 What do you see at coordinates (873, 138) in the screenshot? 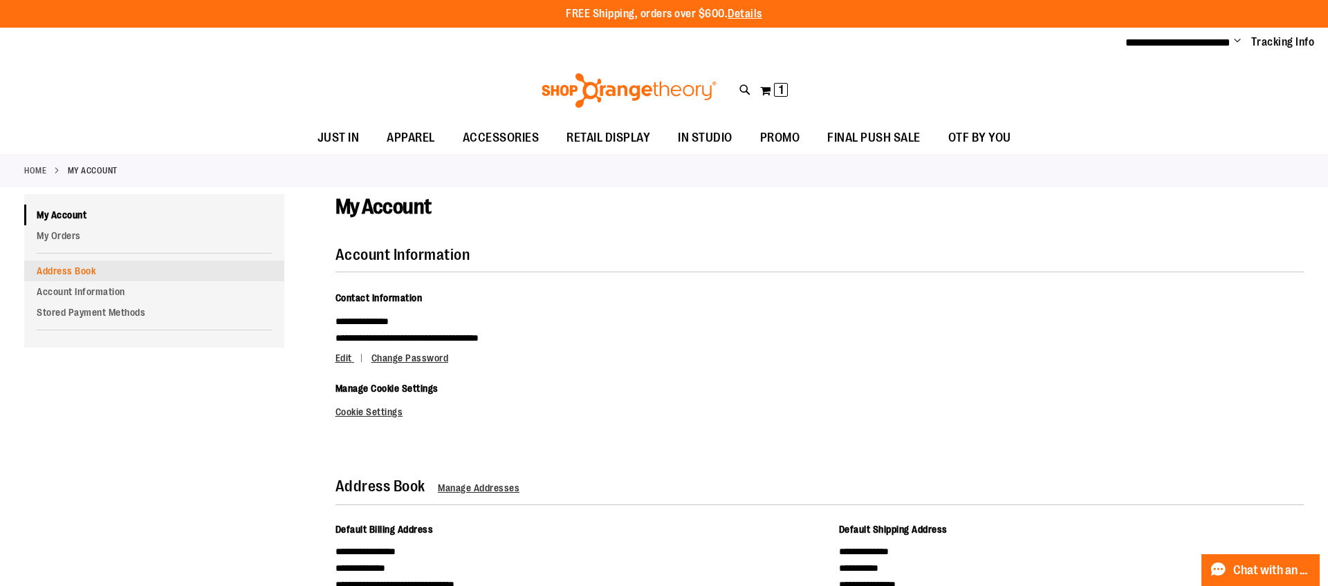
I see `span: FINAL PUSH SALE` at bounding box center [873, 138].